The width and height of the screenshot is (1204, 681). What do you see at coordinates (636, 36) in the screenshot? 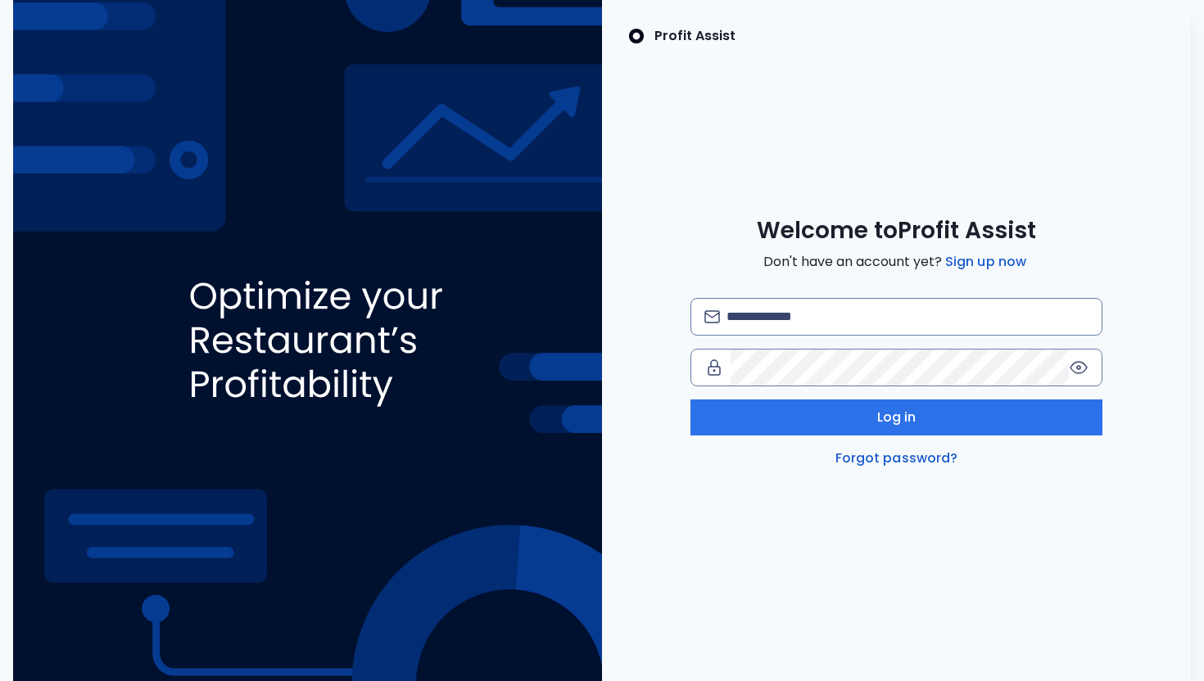
I see `img: SpotOn Logo` at bounding box center [636, 36].